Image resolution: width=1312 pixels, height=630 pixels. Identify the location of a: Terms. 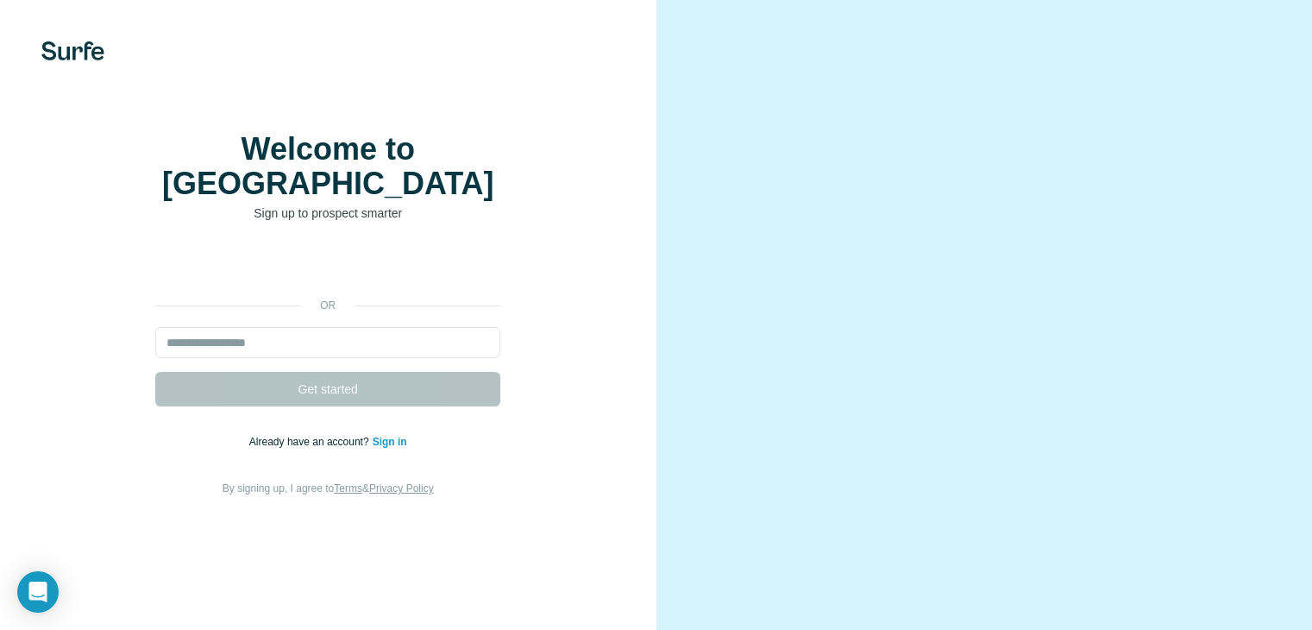
(348, 488).